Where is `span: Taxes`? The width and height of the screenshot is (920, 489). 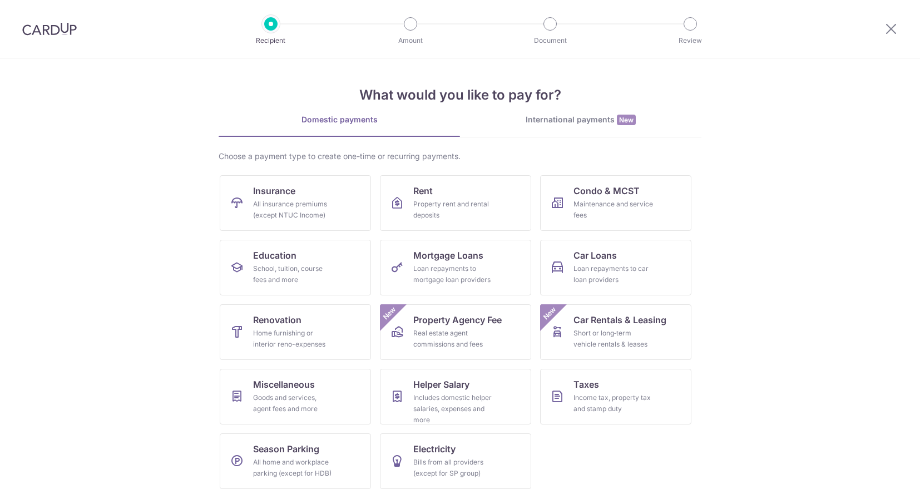 span: Taxes is located at coordinates (586, 384).